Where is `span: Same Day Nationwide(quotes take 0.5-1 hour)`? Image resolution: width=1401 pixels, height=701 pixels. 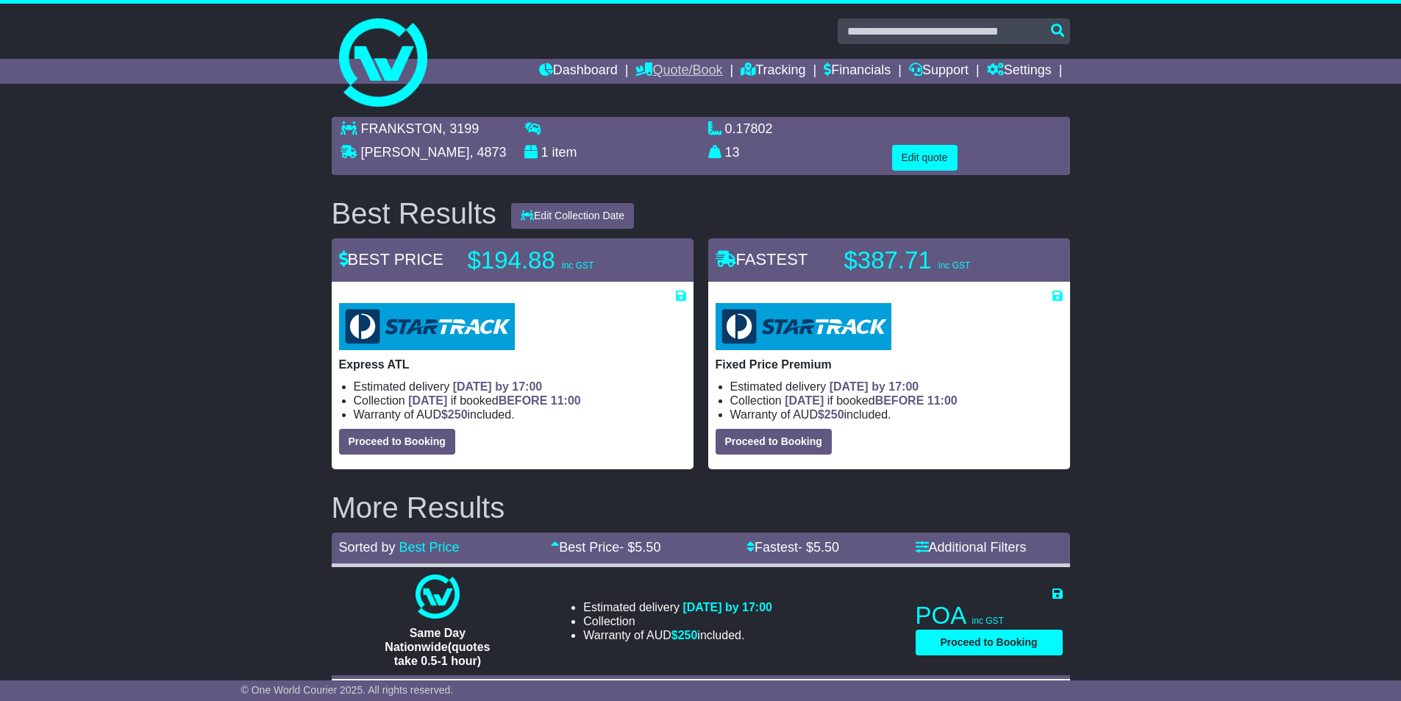 span: Same Day Nationwide(quotes take 0.5-1 hour) is located at coordinates (437, 646).